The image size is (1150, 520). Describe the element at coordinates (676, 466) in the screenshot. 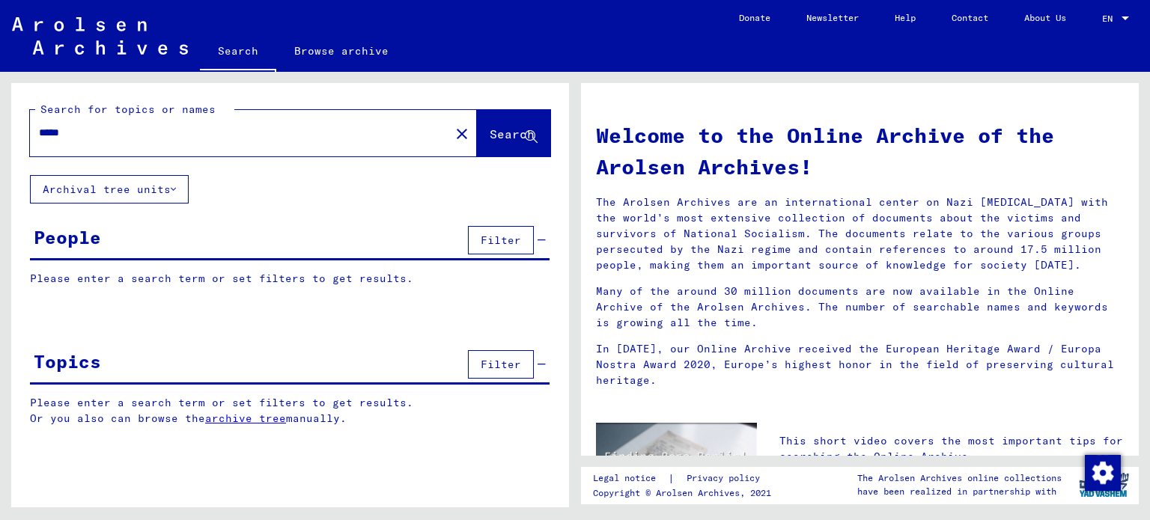

I see `img: video.jpg` at that location.